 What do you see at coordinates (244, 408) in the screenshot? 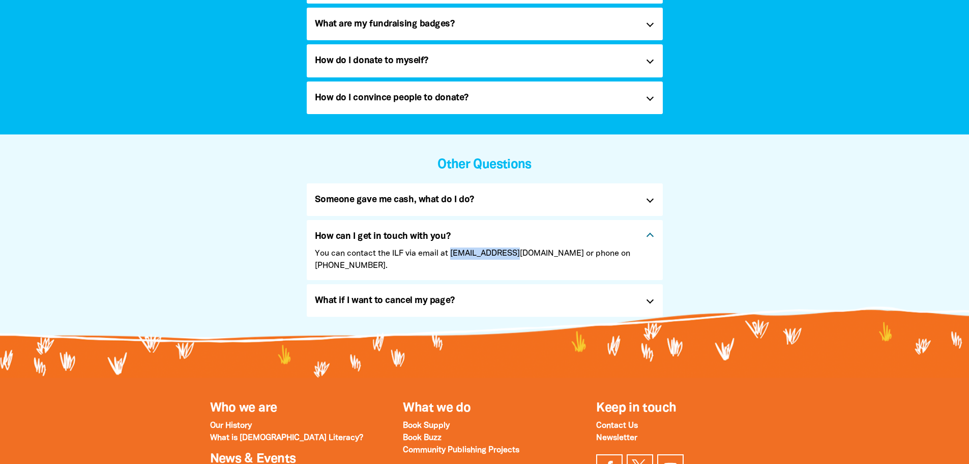
I see `a: Who we are` at bounding box center [244, 408].